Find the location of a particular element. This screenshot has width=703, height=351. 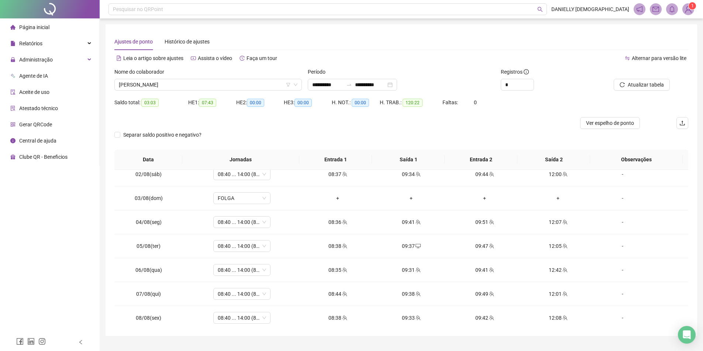

div: Open Intercom Messenger is located at coordinates (686, 335).